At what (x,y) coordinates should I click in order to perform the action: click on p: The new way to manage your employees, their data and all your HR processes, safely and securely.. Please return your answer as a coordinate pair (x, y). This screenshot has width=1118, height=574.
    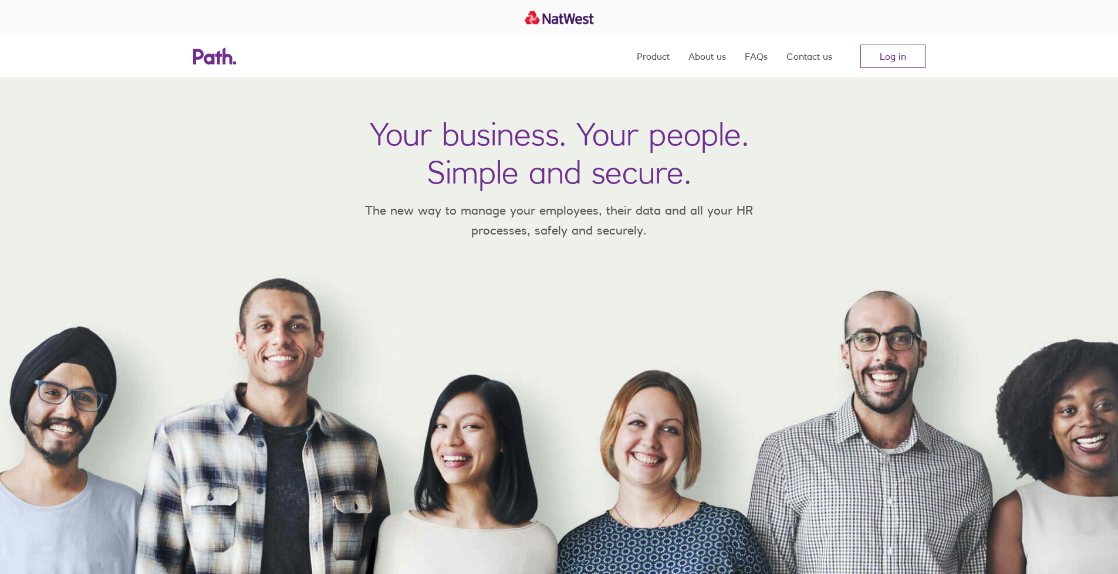
    Looking at the image, I should click on (559, 220).